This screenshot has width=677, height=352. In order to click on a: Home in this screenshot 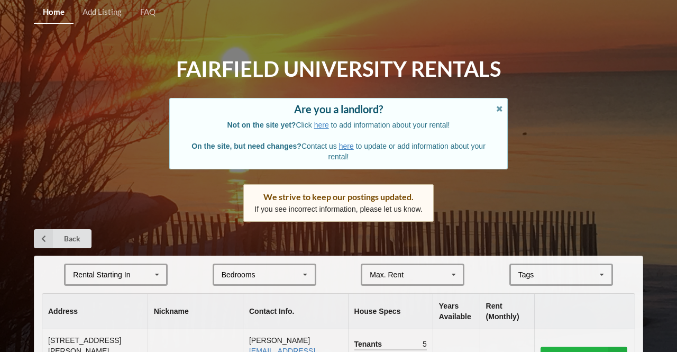, I will do `click(53, 12)`.